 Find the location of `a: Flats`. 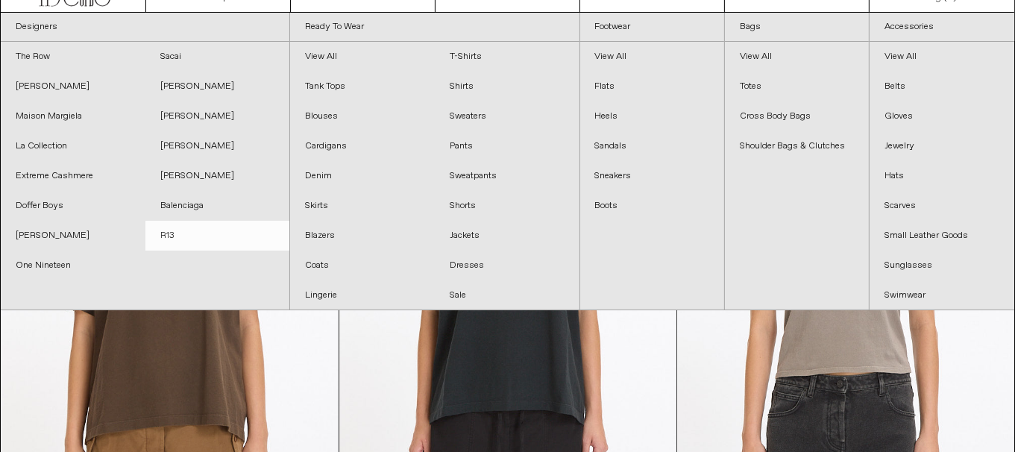

a: Flats is located at coordinates (652, 86).